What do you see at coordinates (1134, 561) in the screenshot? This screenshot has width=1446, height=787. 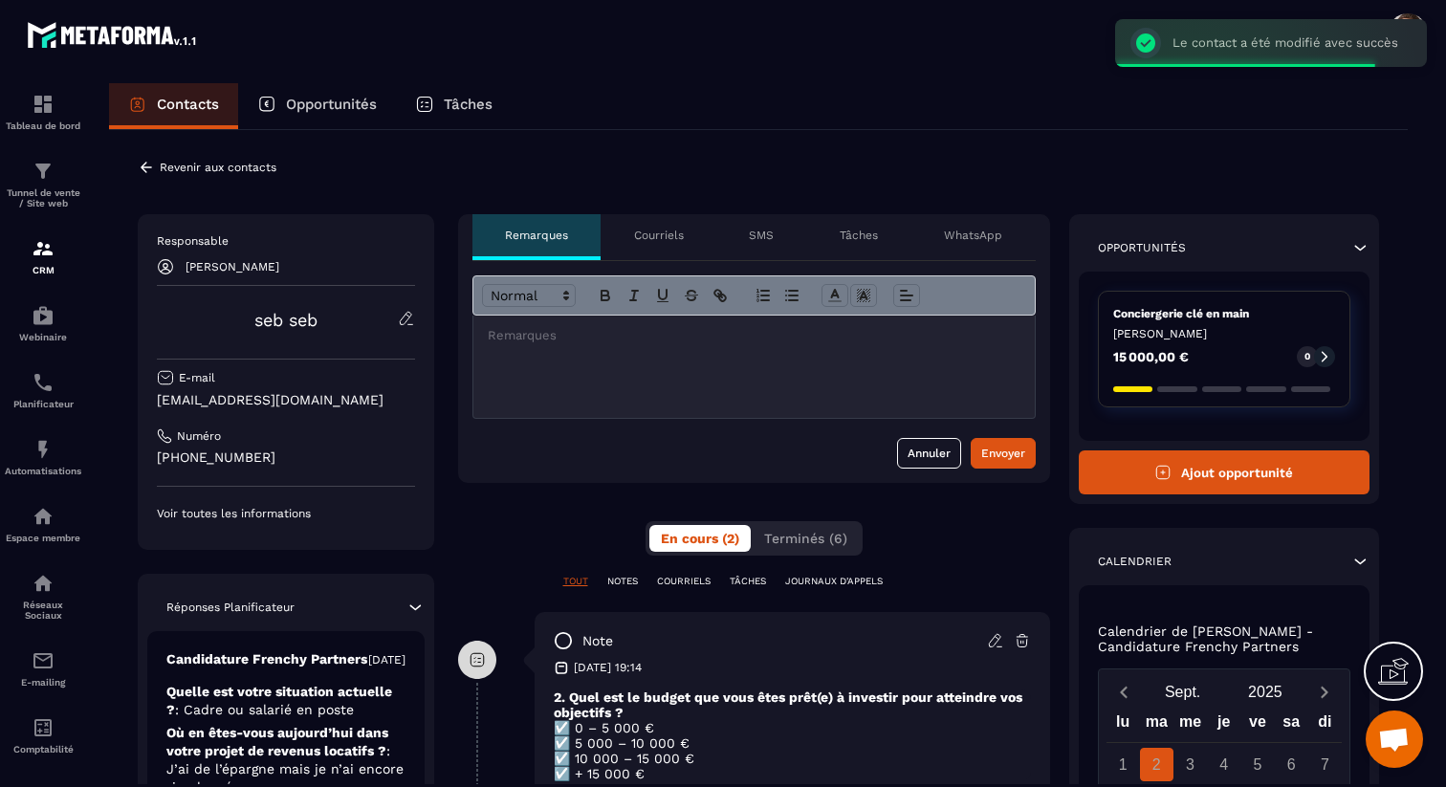 I see `p: Calendrier` at bounding box center [1134, 561].